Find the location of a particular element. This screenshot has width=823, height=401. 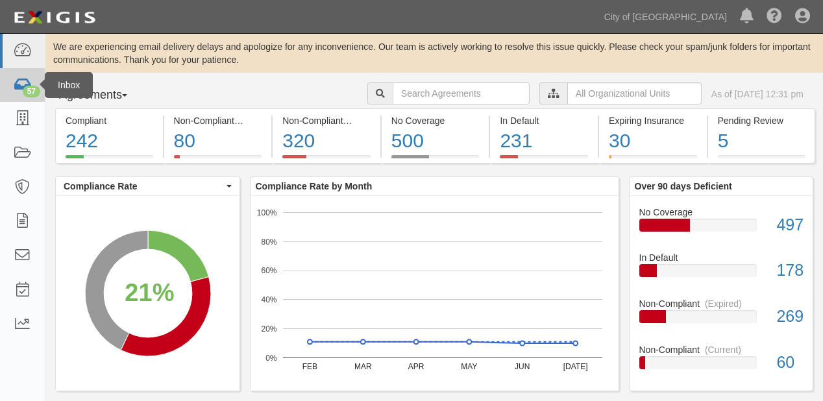

div: 60 is located at coordinates (789, 363).